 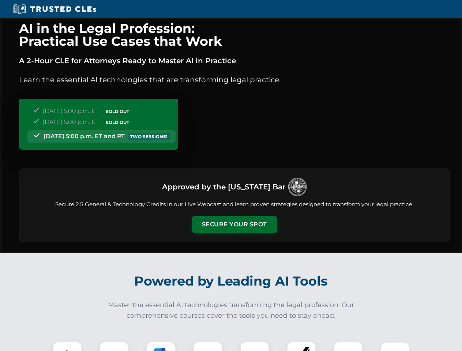 What do you see at coordinates (235, 61) in the screenshot?
I see `p: A 2-Hour CLE for Attorneys Ready to Master AI in Practice` at bounding box center [235, 61].